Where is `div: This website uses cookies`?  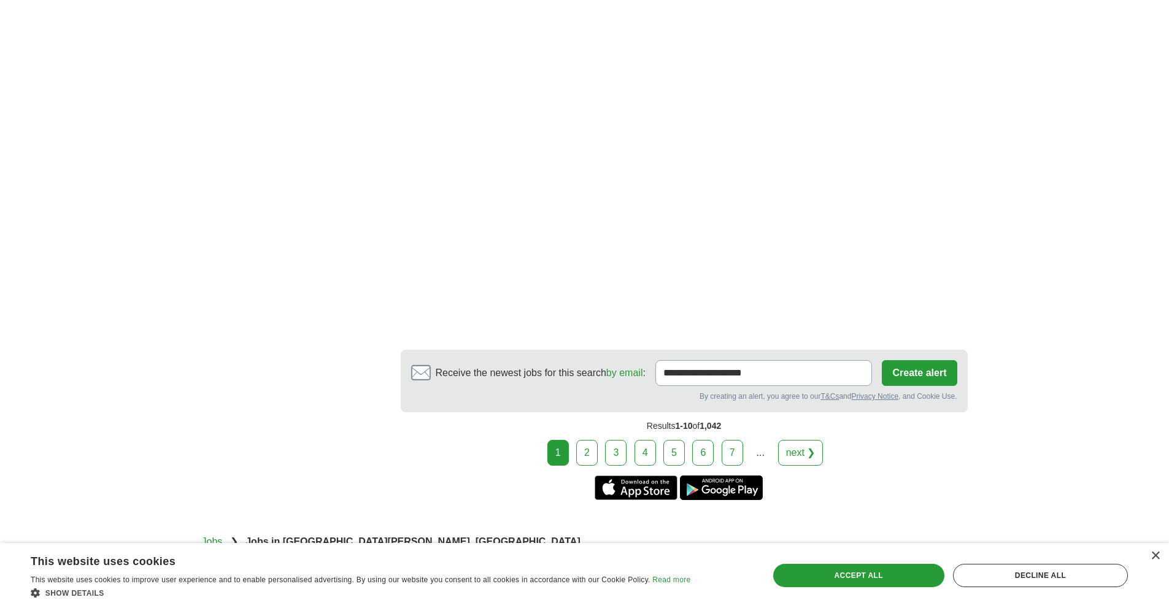
div: This website uses cookies is located at coordinates (345, 560).